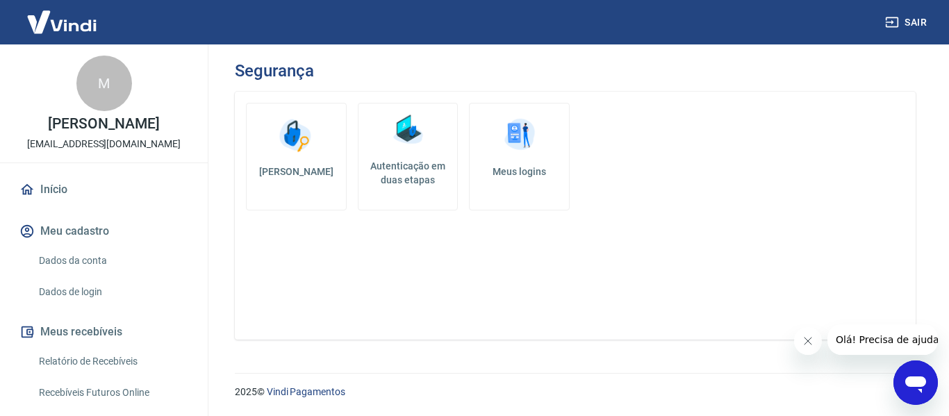 The width and height of the screenshot is (949, 416). Describe the element at coordinates (112, 260) in the screenshot. I see `a: Dados da conta` at that location.